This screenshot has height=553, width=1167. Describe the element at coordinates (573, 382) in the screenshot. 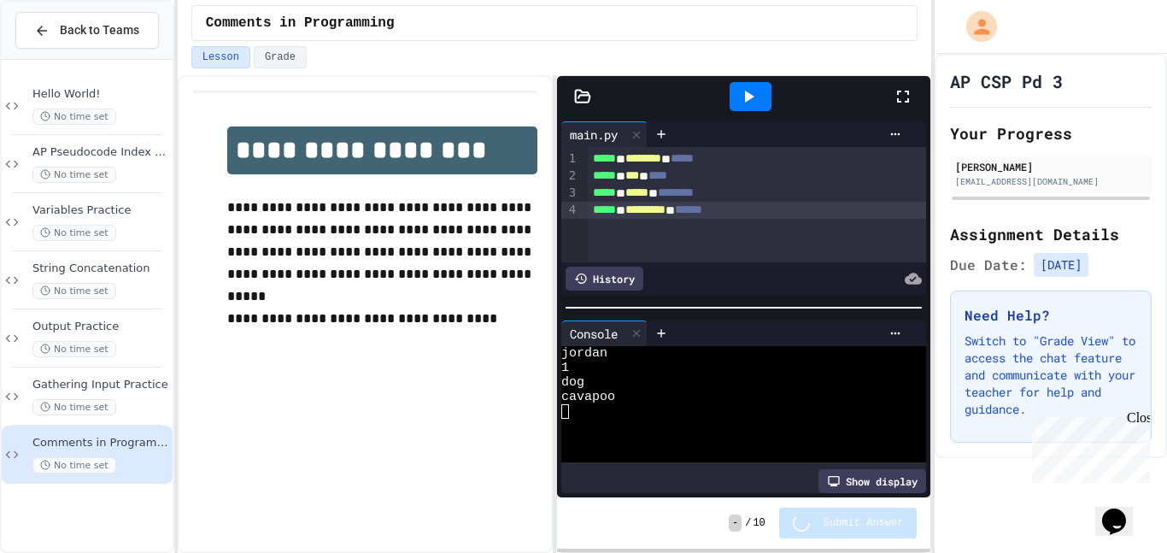

I see `span: dog` at that location.